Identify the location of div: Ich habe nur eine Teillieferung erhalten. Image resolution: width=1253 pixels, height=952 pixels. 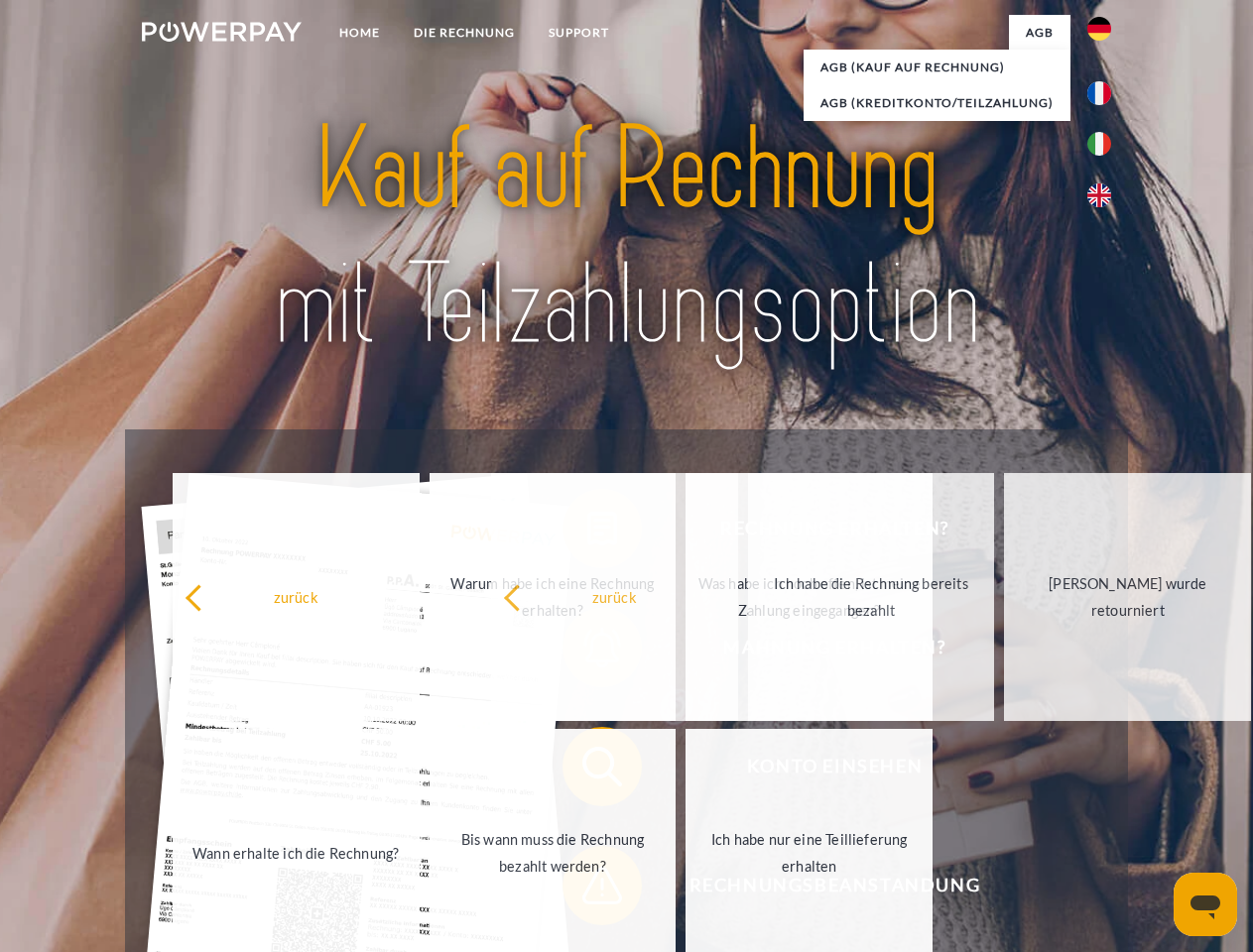
(808, 853).